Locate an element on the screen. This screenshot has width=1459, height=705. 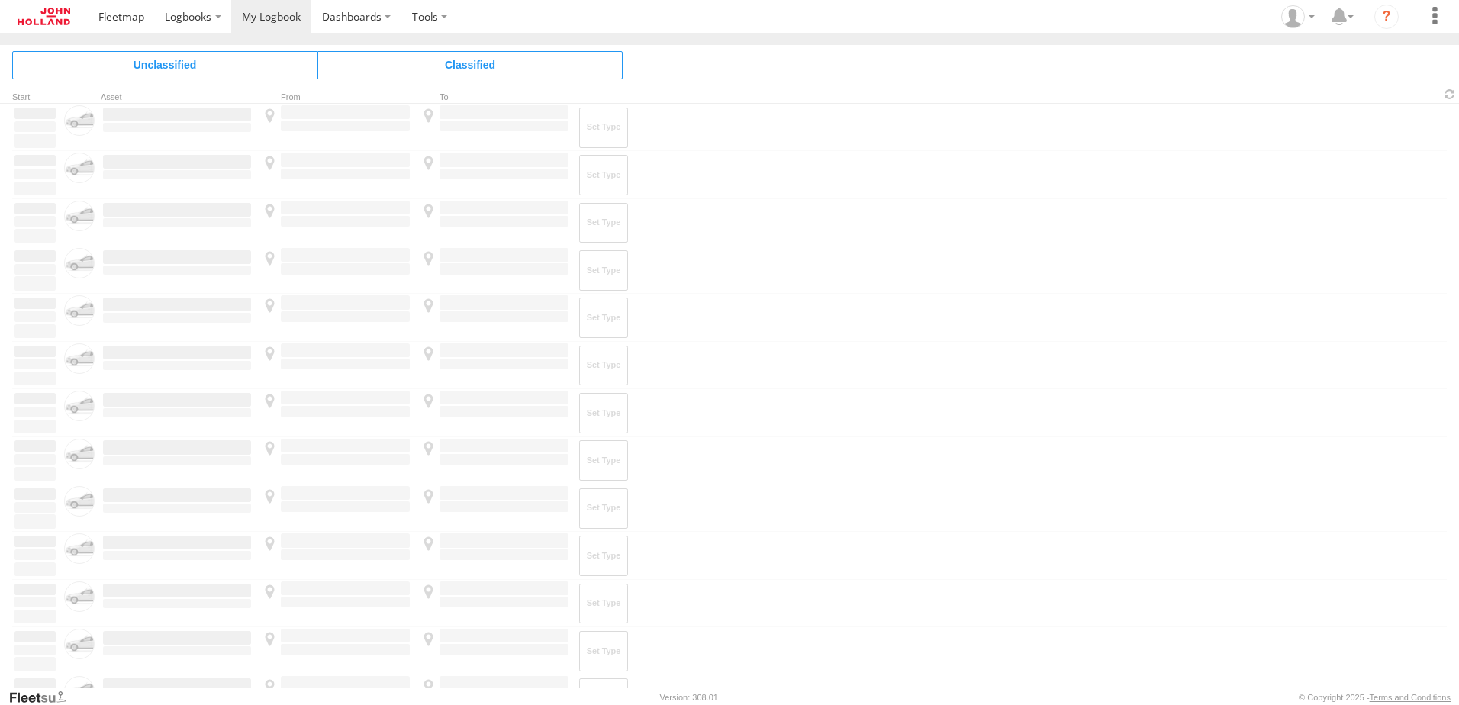
div: © Copyright 2025 - is located at coordinates (1375, 698).